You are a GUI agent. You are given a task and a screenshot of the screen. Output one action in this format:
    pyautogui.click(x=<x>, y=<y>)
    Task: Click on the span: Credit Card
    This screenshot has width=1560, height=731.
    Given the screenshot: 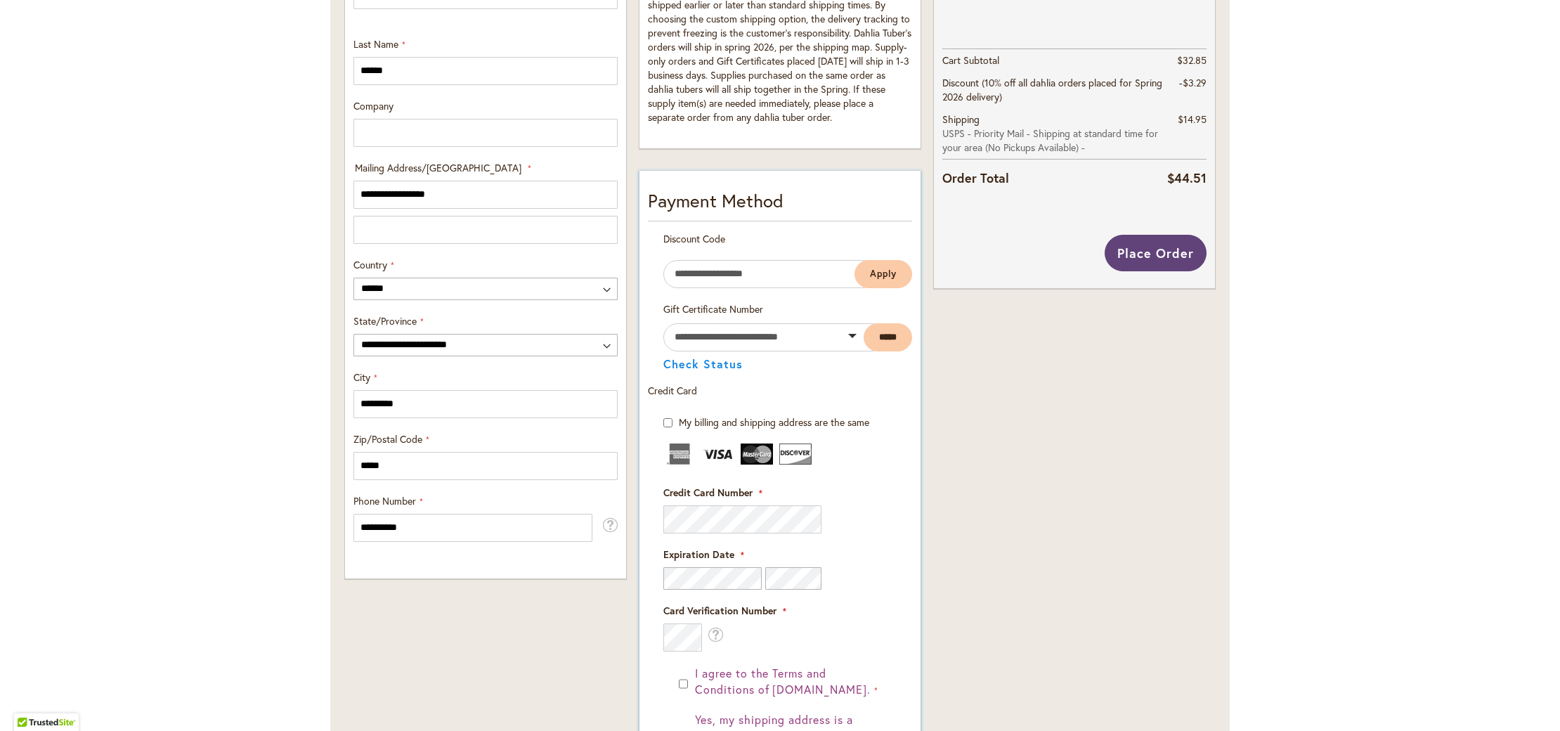 What is the action you would take?
    pyautogui.click(x=672, y=390)
    